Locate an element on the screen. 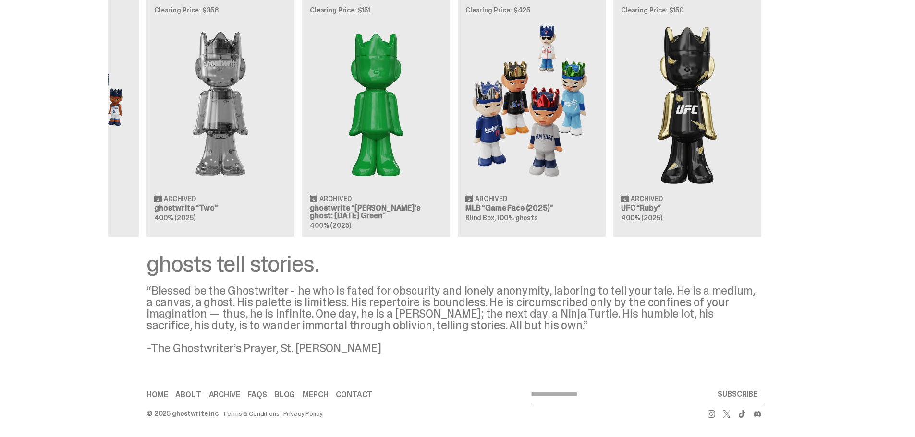  span: 100% ghosts is located at coordinates (517, 218).